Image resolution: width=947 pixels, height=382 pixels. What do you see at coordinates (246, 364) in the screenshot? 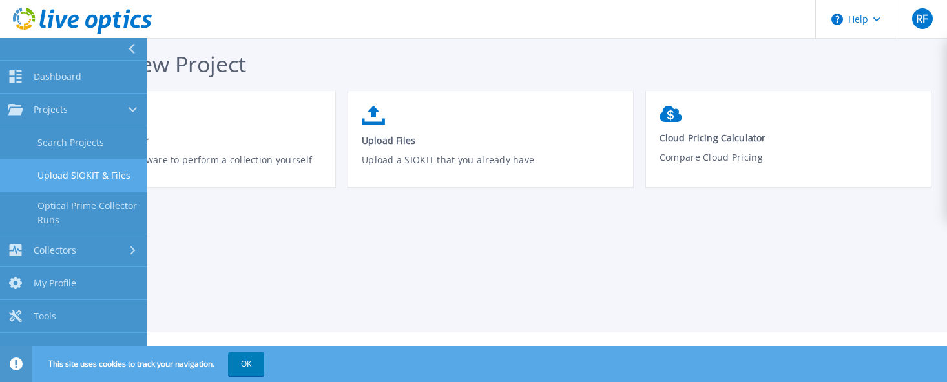
I see `button: OK` at bounding box center [246, 364].